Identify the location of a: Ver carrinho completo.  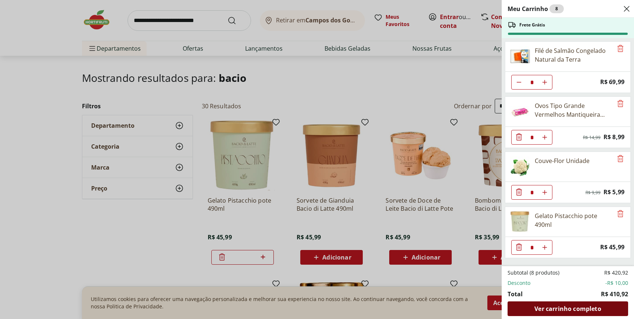
(568, 309).